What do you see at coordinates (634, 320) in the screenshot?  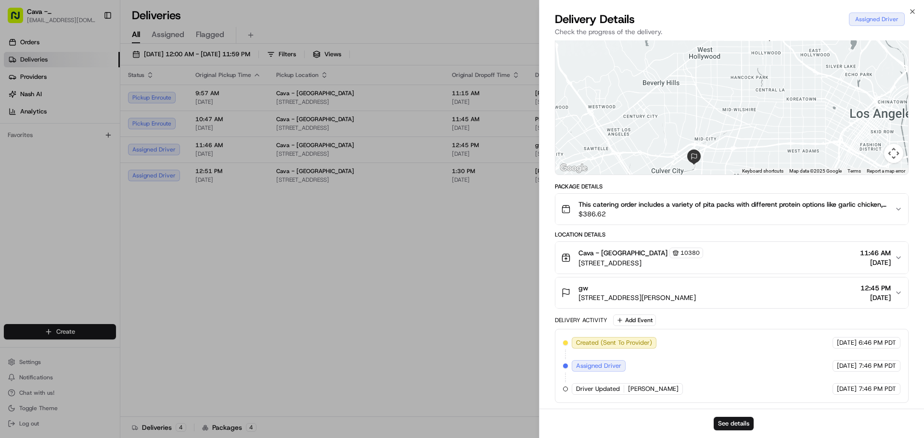 I see `button: Add Event` at bounding box center [634, 320].